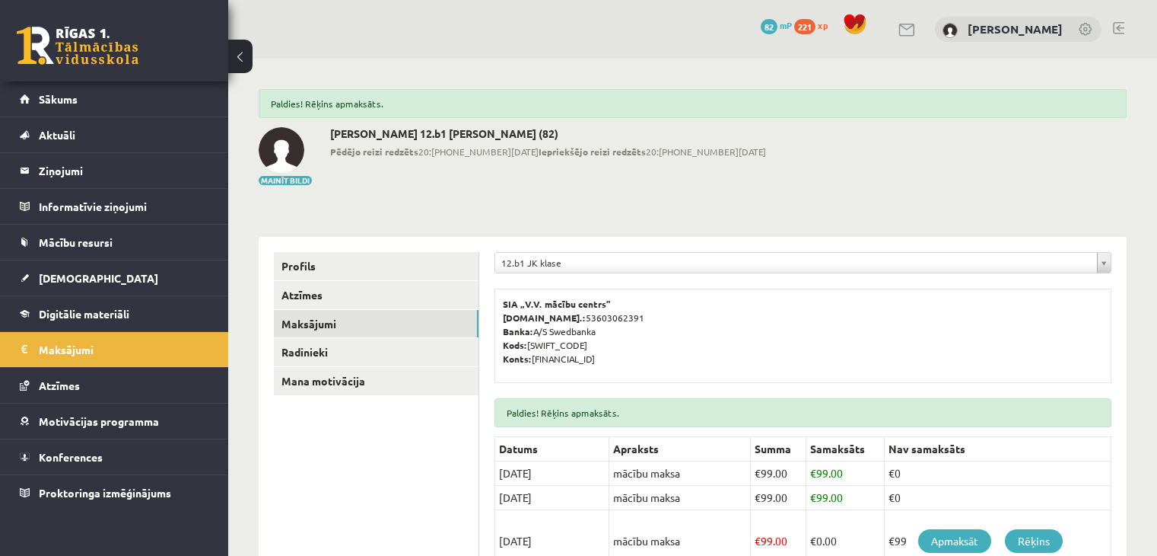 This screenshot has width=1157, height=556. Describe the element at coordinates (815, 25) in the screenshot. I see `a: 221 xp` at that location.